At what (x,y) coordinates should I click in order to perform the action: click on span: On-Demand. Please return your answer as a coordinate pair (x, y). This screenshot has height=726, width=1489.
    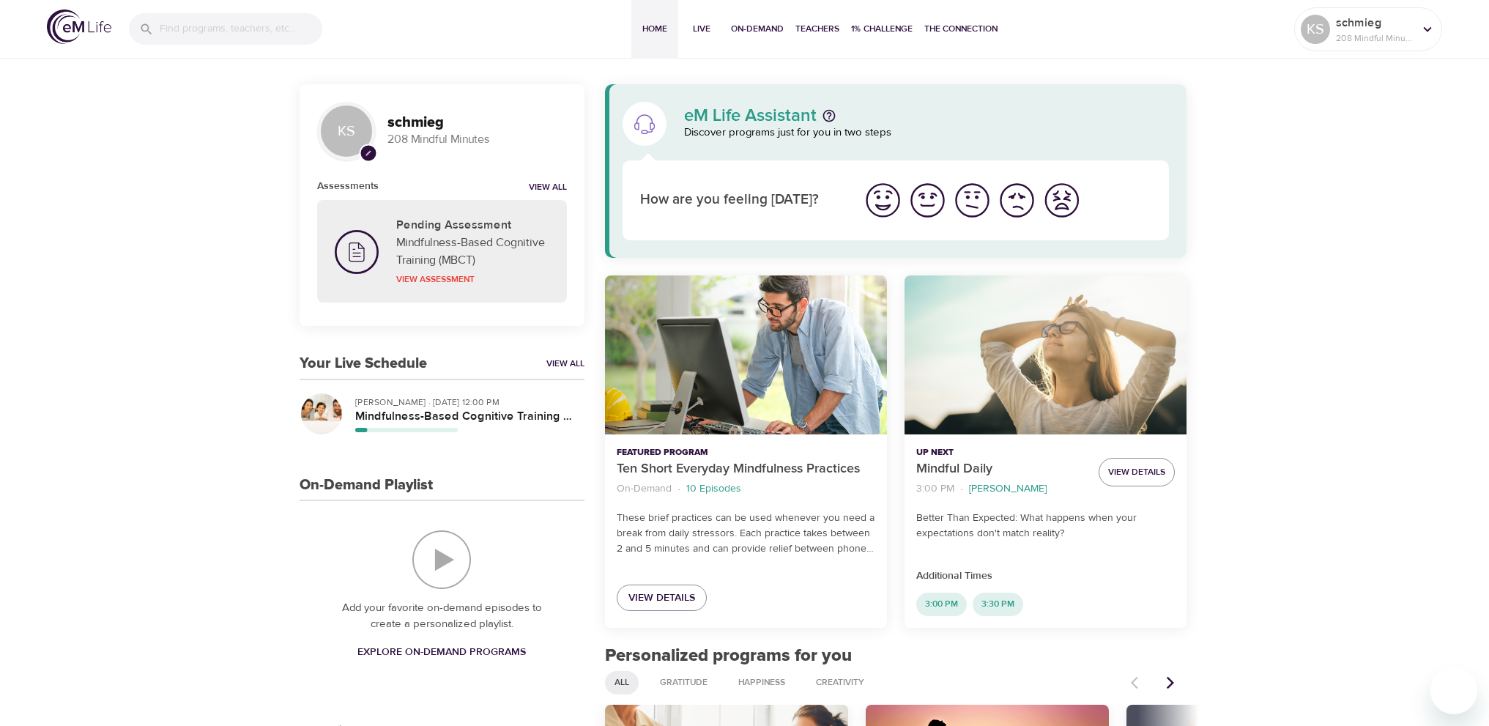
    Looking at the image, I should click on (757, 29).